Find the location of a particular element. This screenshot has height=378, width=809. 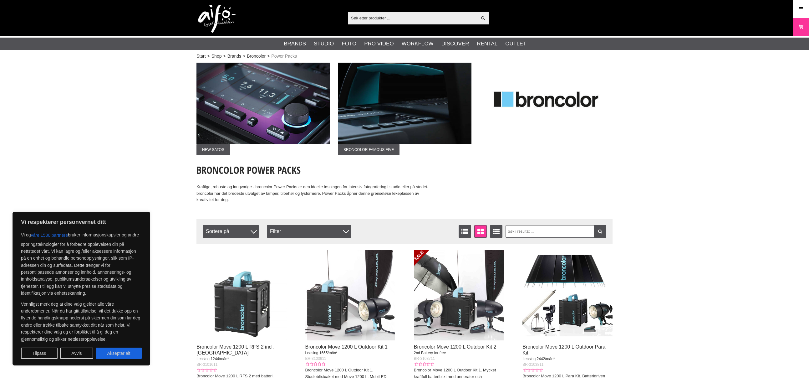

img: logo.png is located at coordinates (217, 19).